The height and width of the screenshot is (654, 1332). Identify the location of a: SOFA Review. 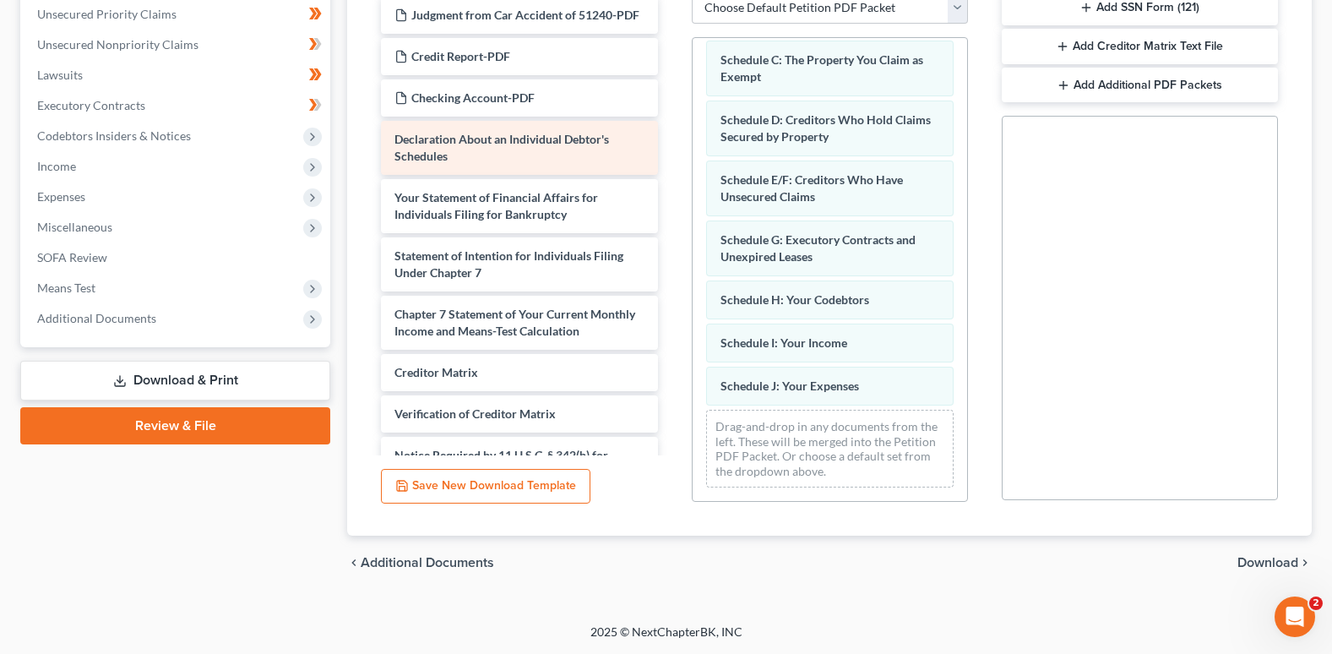
(176, 258).